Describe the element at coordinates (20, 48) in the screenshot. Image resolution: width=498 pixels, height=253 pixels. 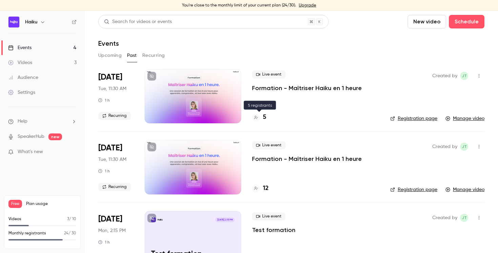
I see `div: Events` at that location.